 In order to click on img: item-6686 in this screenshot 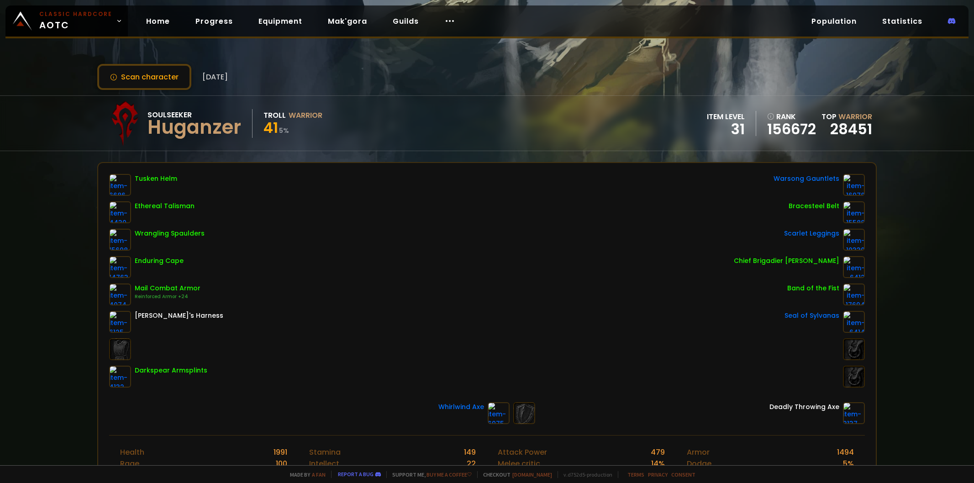, I will do `click(120, 185)`.